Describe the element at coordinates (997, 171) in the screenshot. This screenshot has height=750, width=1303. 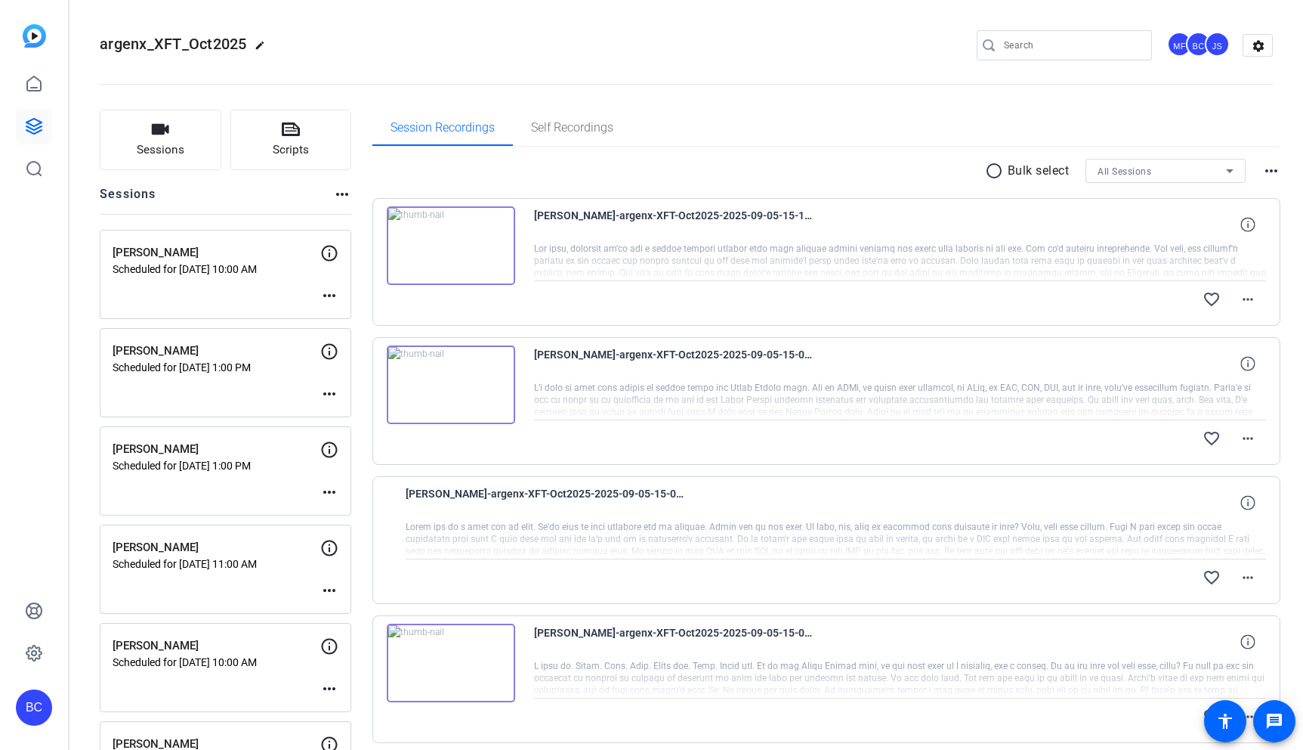
I see `mat-icon: radio_button_unchecked` at that location.